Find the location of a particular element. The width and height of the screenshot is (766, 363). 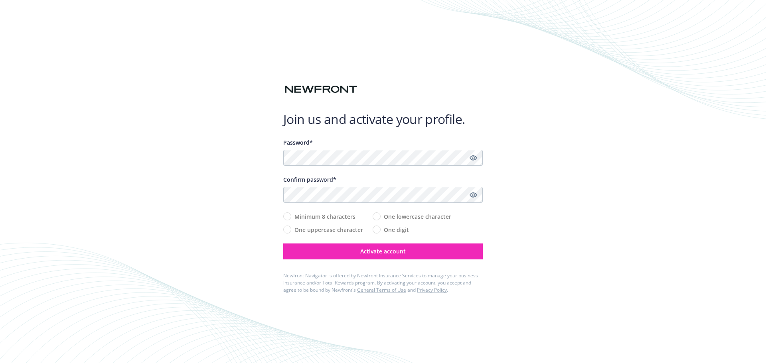

span: Confirm password* is located at coordinates (310, 179).